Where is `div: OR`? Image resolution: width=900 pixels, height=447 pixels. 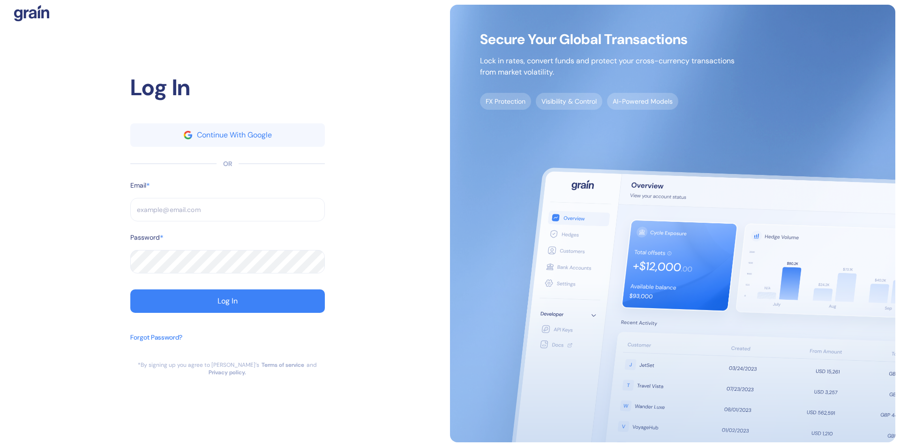 div: OR is located at coordinates (227, 164).